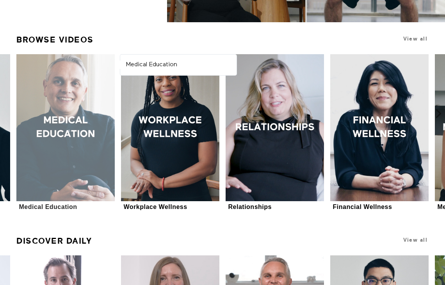 Image resolution: width=445 pixels, height=285 pixels. I want to click on a: Browse Videos, so click(55, 40).